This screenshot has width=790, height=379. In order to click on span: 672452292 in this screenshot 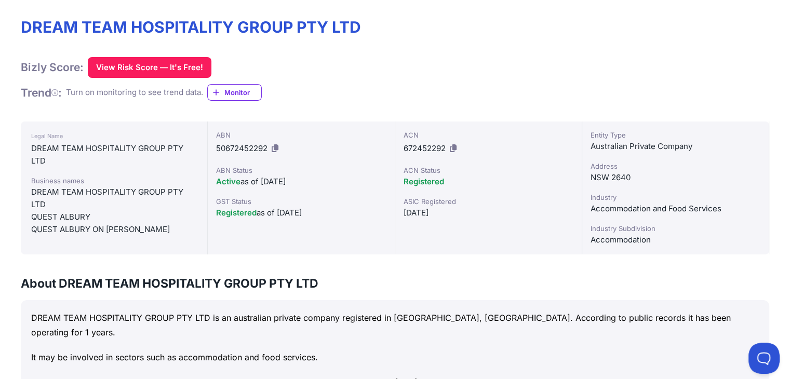, I will do `click(424, 148)`.